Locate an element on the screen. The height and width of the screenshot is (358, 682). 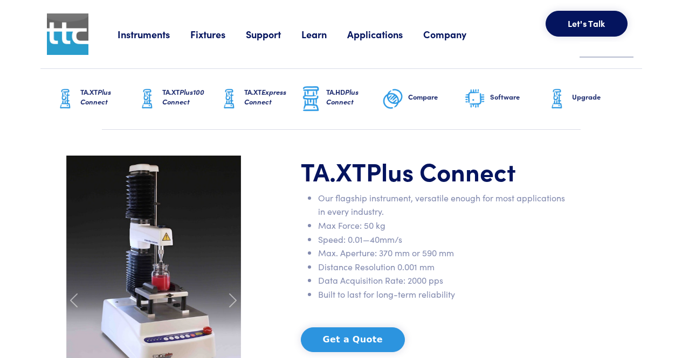
a: Instruments is located at coordinates (154, 34).